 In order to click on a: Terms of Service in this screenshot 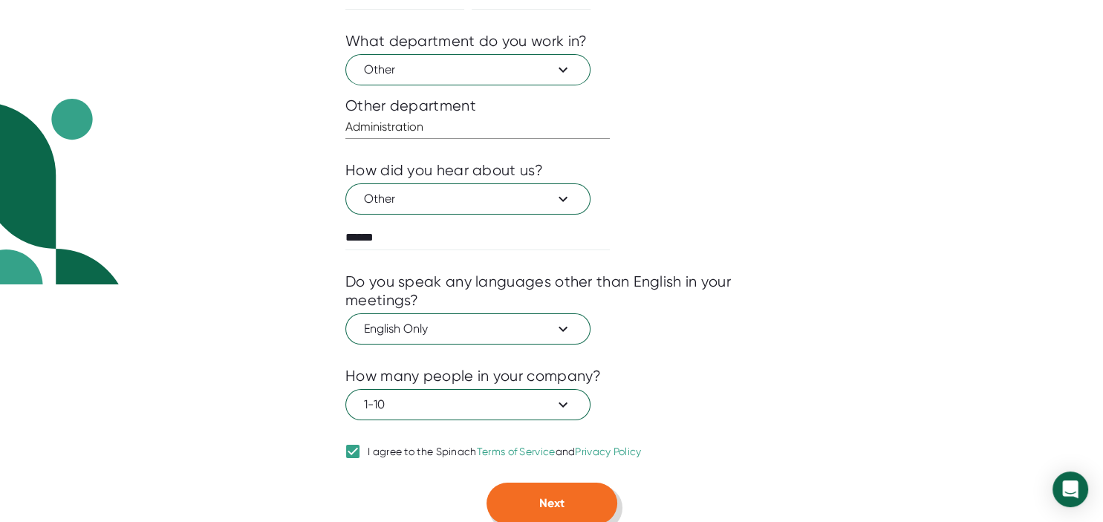, I will do `click(516, 452)`.